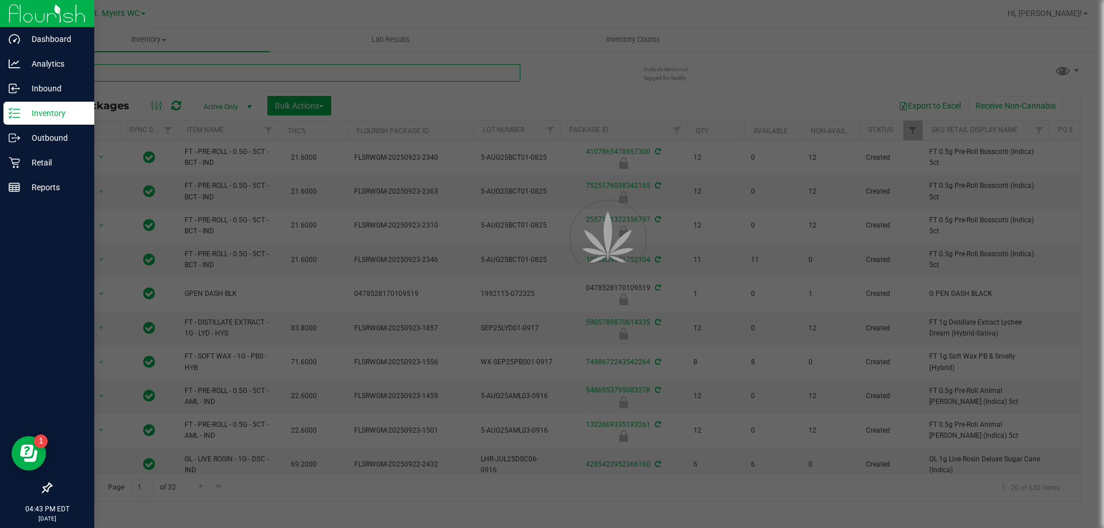  What do you see at coordinates (14, 138) in the screenshot?
I see `inline-svg: Outbound` at bounding box center [14, 138].